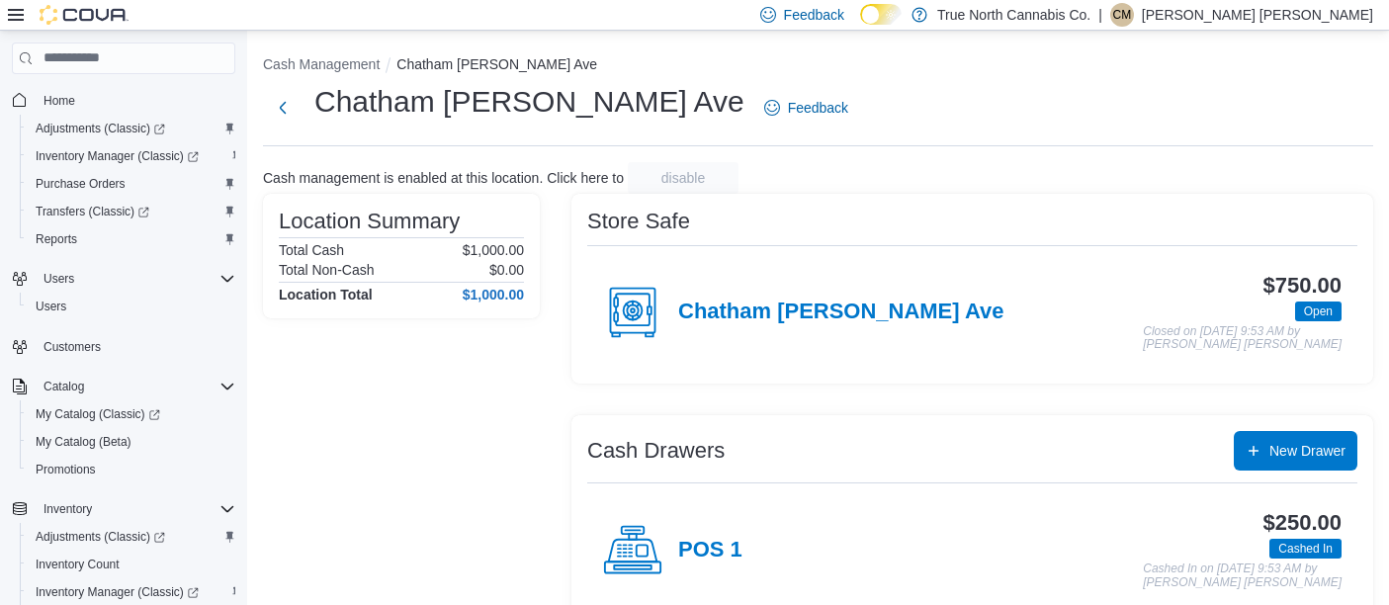 The height and width of the screenshot is (605, 1389). Describe the element at coordinates (325, 295) in the screenshot. I see `h4: Location Total` at that location.